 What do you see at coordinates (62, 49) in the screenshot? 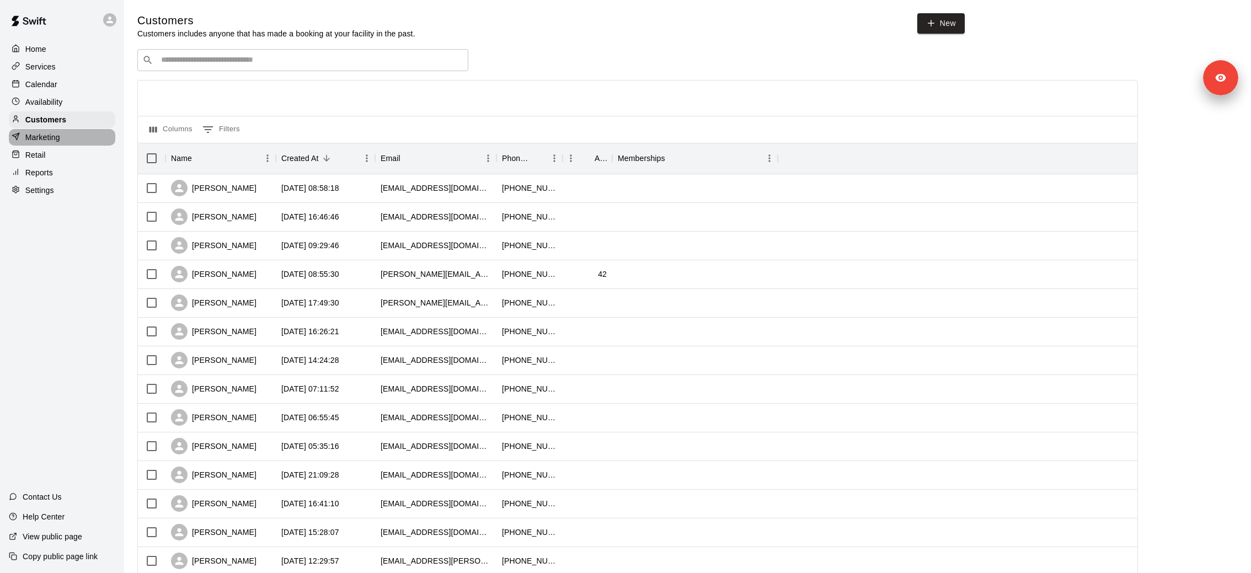
I see `div: Home` at bounding box center [62, 49].